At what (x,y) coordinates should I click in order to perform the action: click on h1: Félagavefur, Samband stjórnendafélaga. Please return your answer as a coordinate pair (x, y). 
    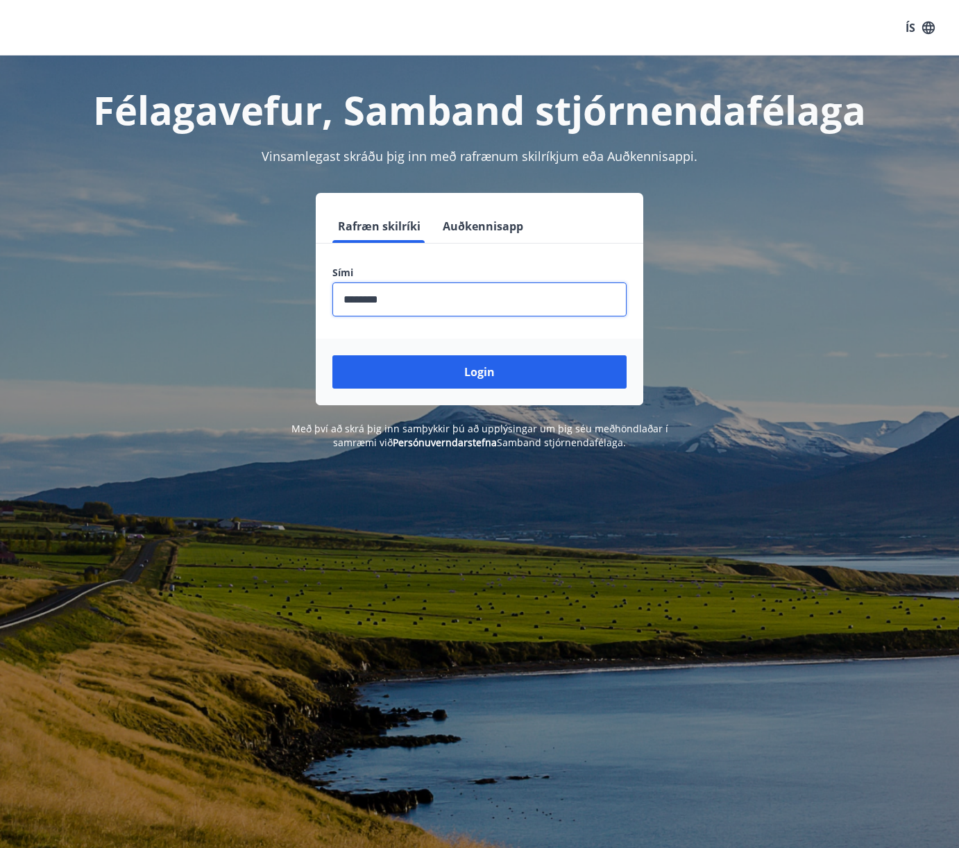
    Looking at the image, I should click on (480, 110).